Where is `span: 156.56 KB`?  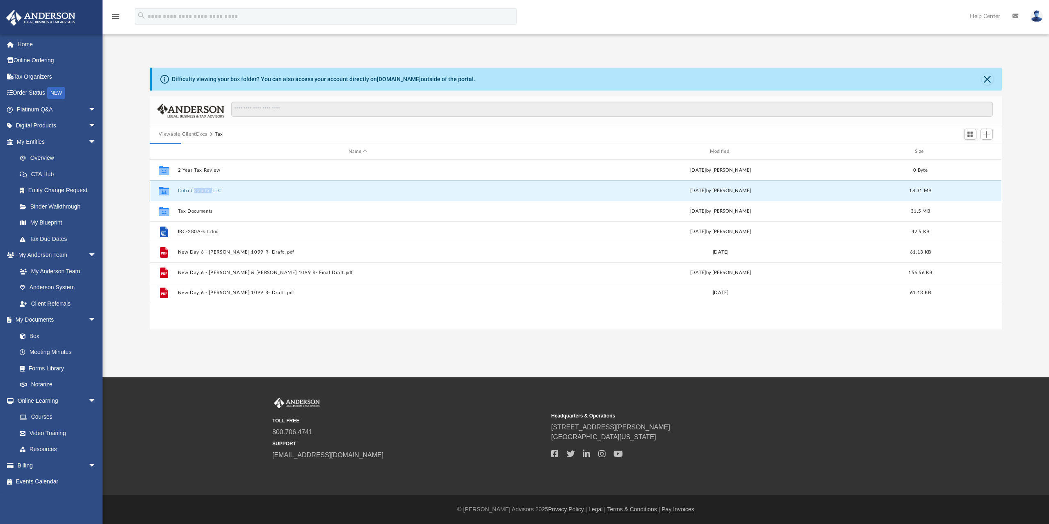 span: 156.56 KB is located at coordinates (920, 273).